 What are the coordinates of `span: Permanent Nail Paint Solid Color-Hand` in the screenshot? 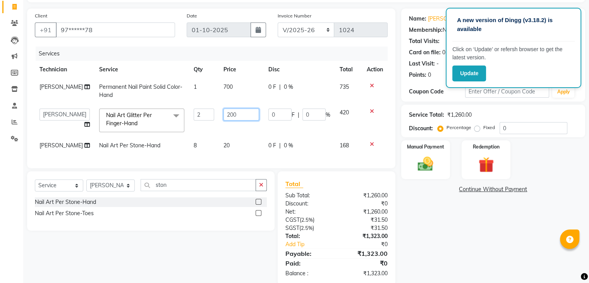 It's located at (141, 91).